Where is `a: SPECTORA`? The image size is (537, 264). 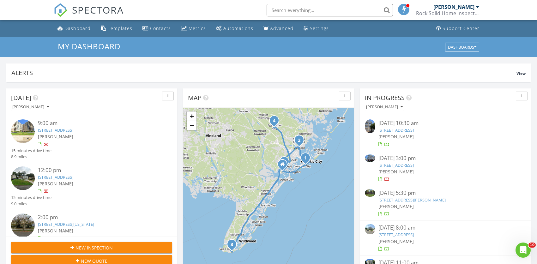 a: SPECTORA is located at coordinates (89, 15).